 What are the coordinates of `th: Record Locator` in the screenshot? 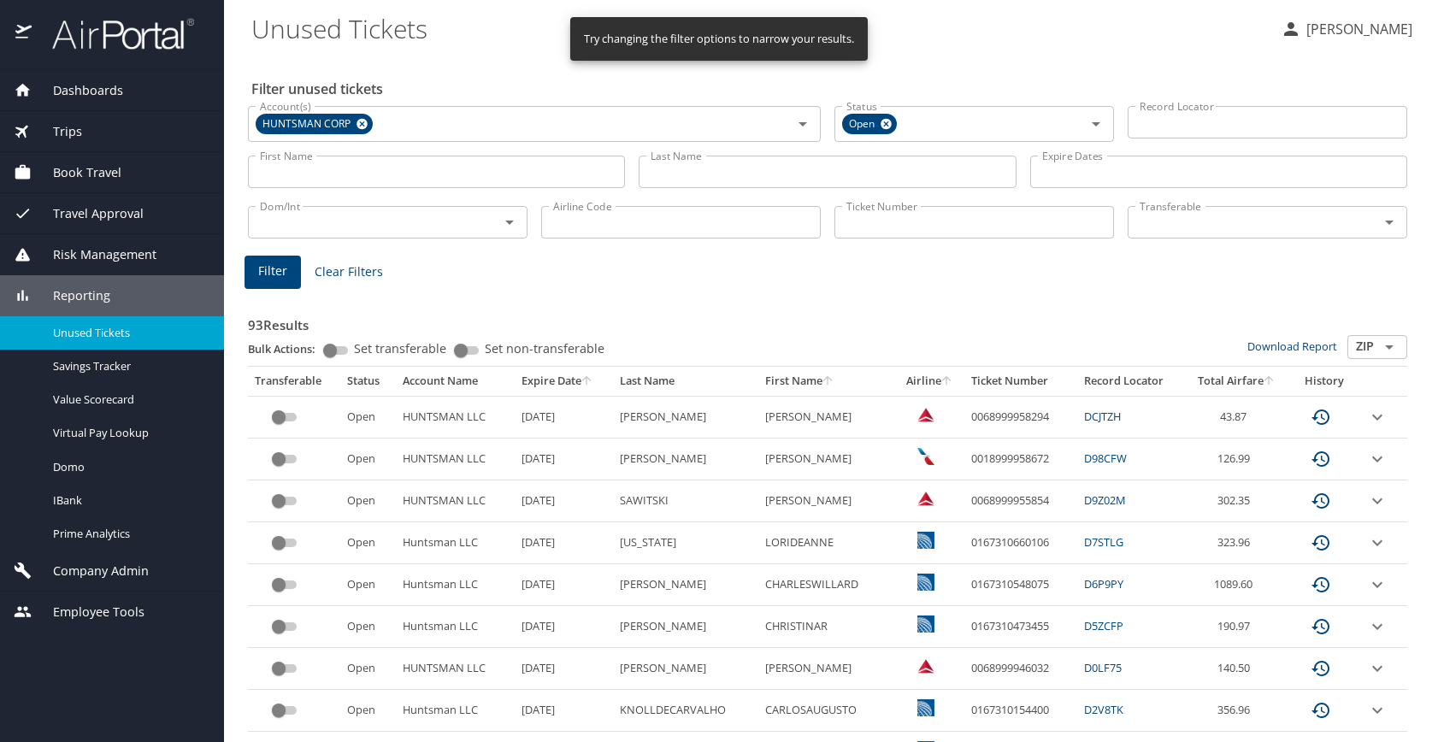 It's located at (1130, 381).